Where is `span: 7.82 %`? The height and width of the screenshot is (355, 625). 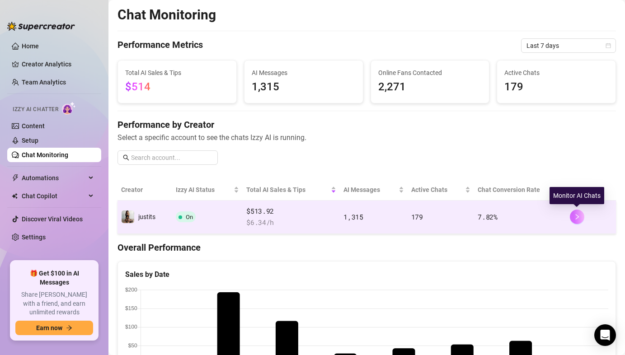
span: 7.82 % is located at coordinates (488, 217).